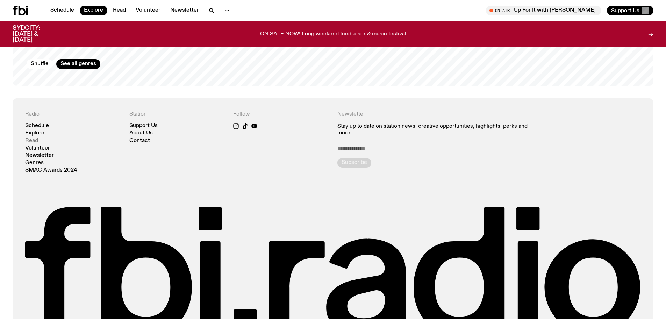 This screenshot has width=666, height=319. Describe the element at coordinates (333, 34) in the screenshot. I see `p: ON SALE NOW! Long weekend fundraiser & music festival` at that location.